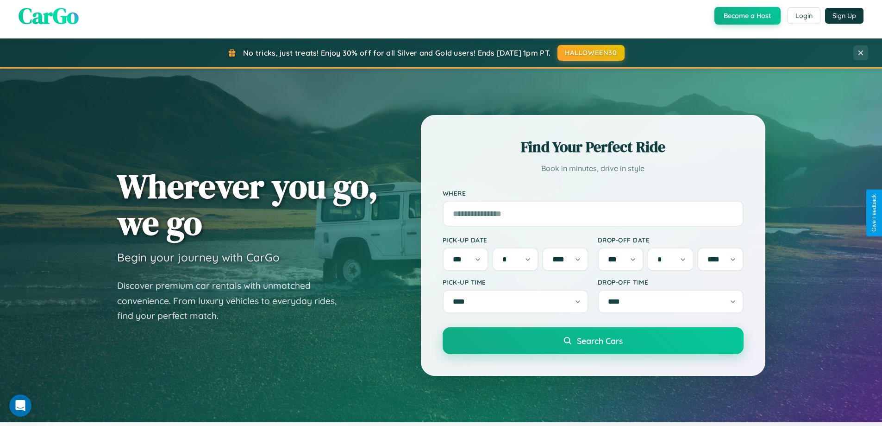 Image resolution: width=882 pixels, height=426 pixels. Describe the element at coordinates (198, 257) in the screenshot. I see `h3: Begin your journey with CarGo` at that location.